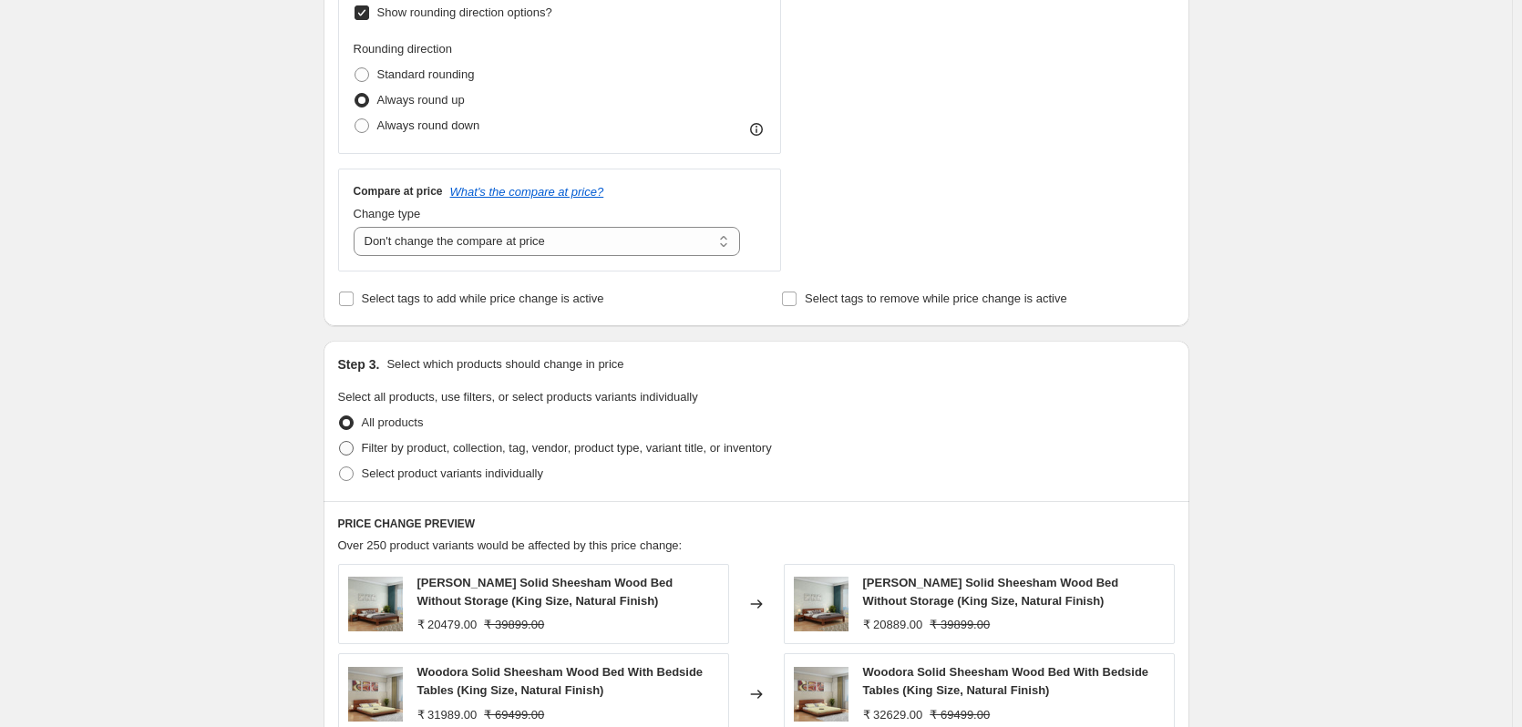 The height and width of the screenshot is (727, 1522). Describe the element at coordinates (452, 473) in the screenshot. I see `span: Select product variants individually` at that location.